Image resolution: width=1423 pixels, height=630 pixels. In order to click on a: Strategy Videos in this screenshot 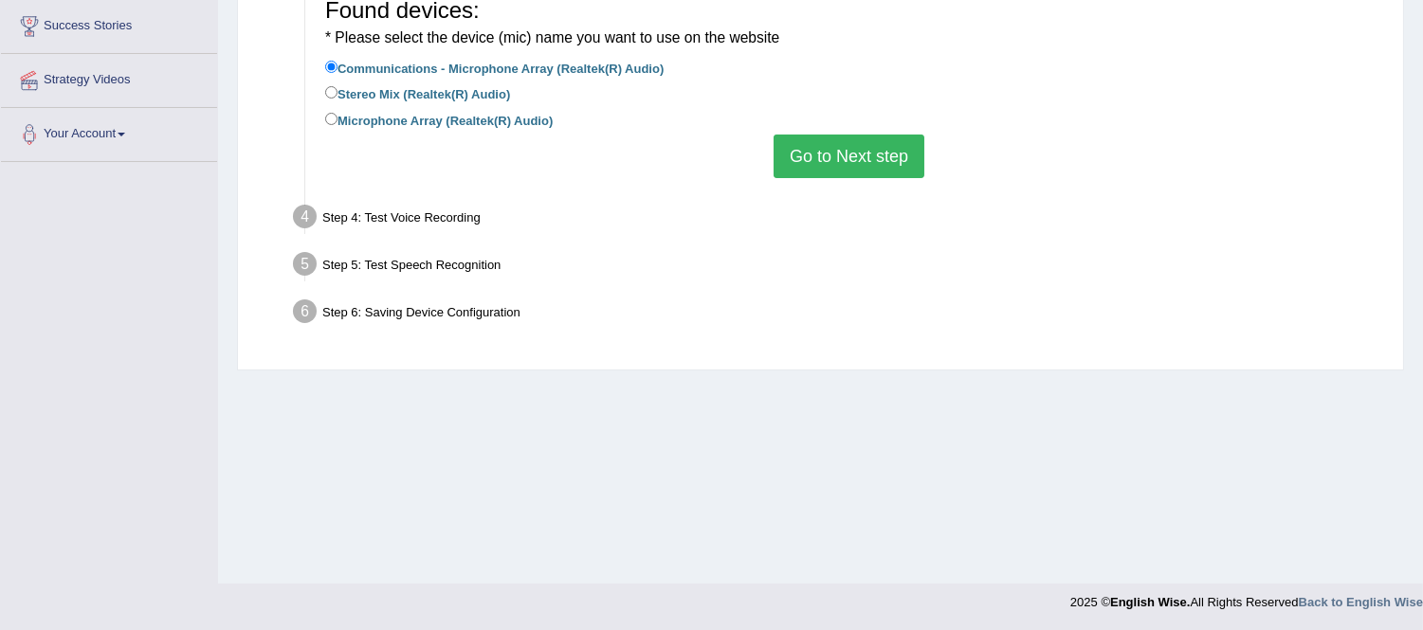, I will do `click(109, 78)`.